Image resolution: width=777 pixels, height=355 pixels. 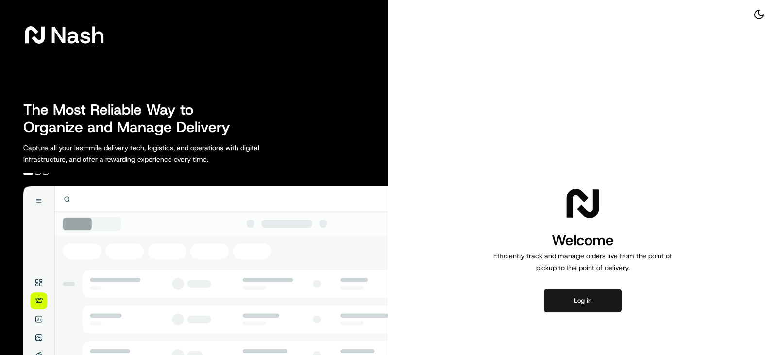 I want to click on h1: Welcome, so click(x=583, y=240).